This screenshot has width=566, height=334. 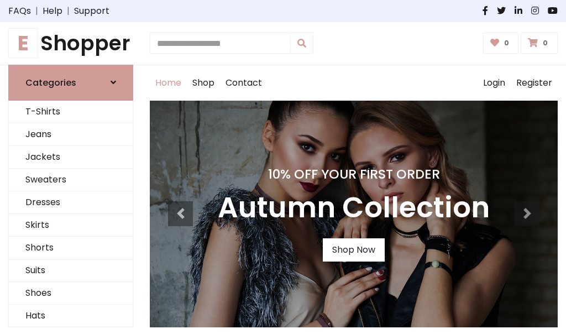 What do you see at coordinates (354, 250) in the screenshot?
I see `a: Shop Now` at bounding box center [354, 250].